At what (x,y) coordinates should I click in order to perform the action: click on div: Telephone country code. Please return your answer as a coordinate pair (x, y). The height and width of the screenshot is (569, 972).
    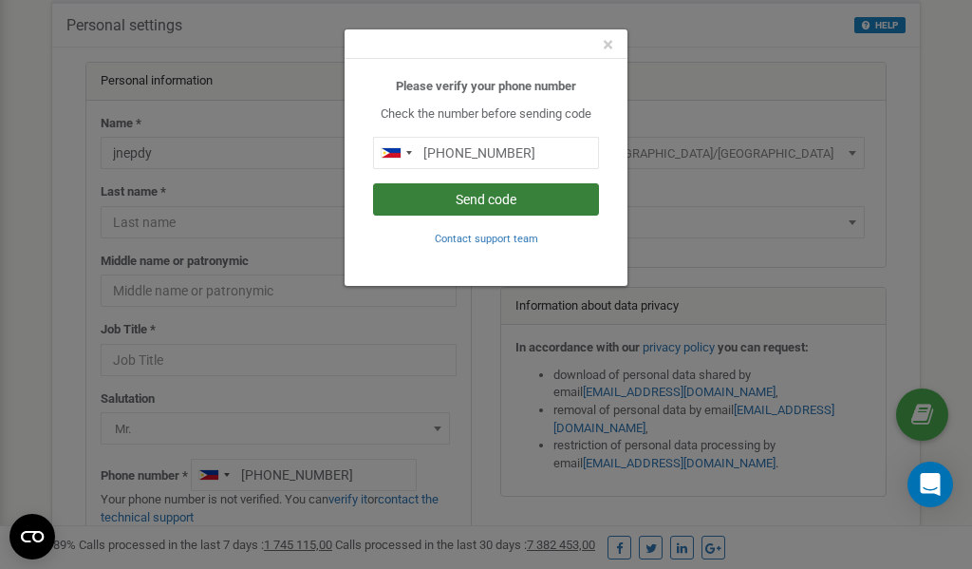
    Looking at the image, I should click on (396, 153).